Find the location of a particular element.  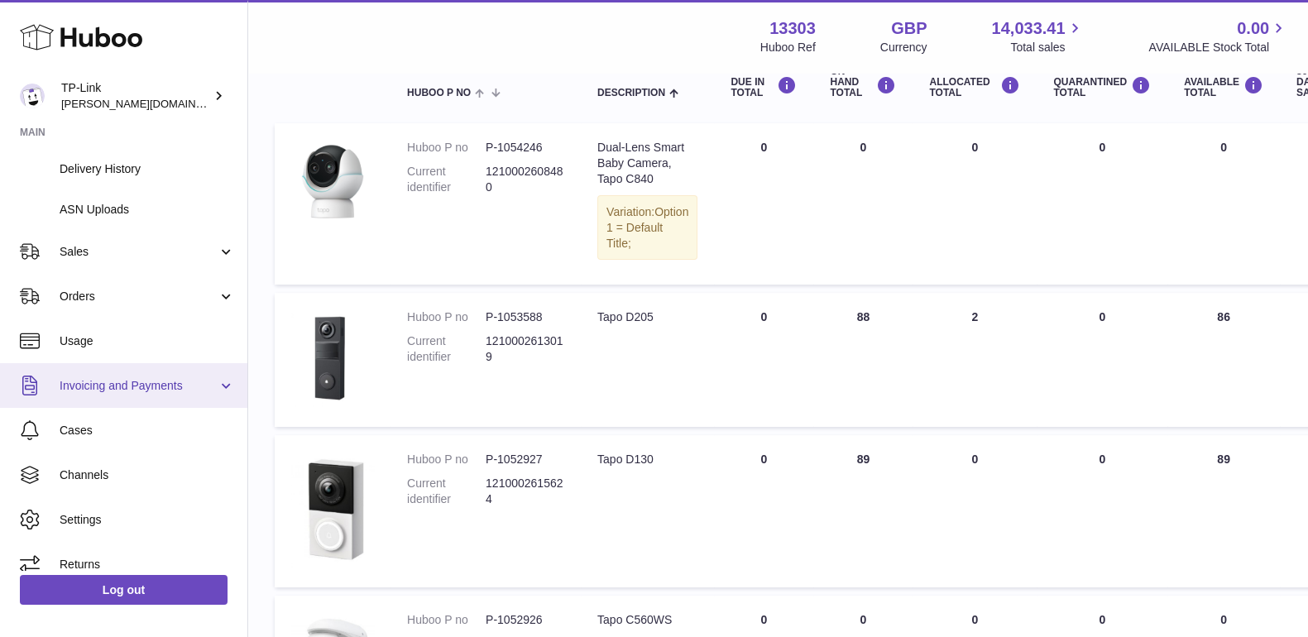

dd: P-1053588 is located at coordinates (524, 317).